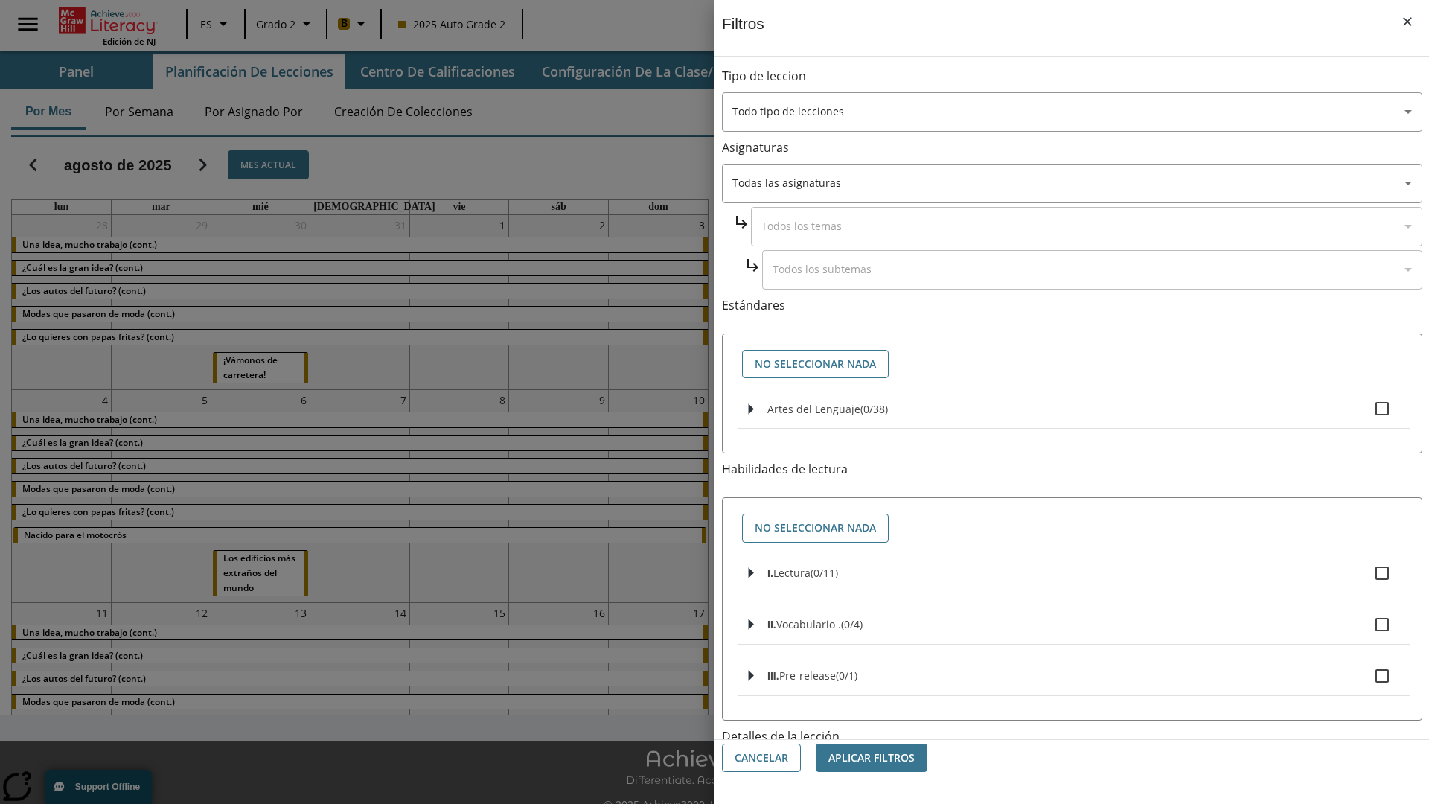 The image size is (1429, 804). Describe the element at coordinates (792, 572) in the screenshot. I see `span: Lectura` at that location.